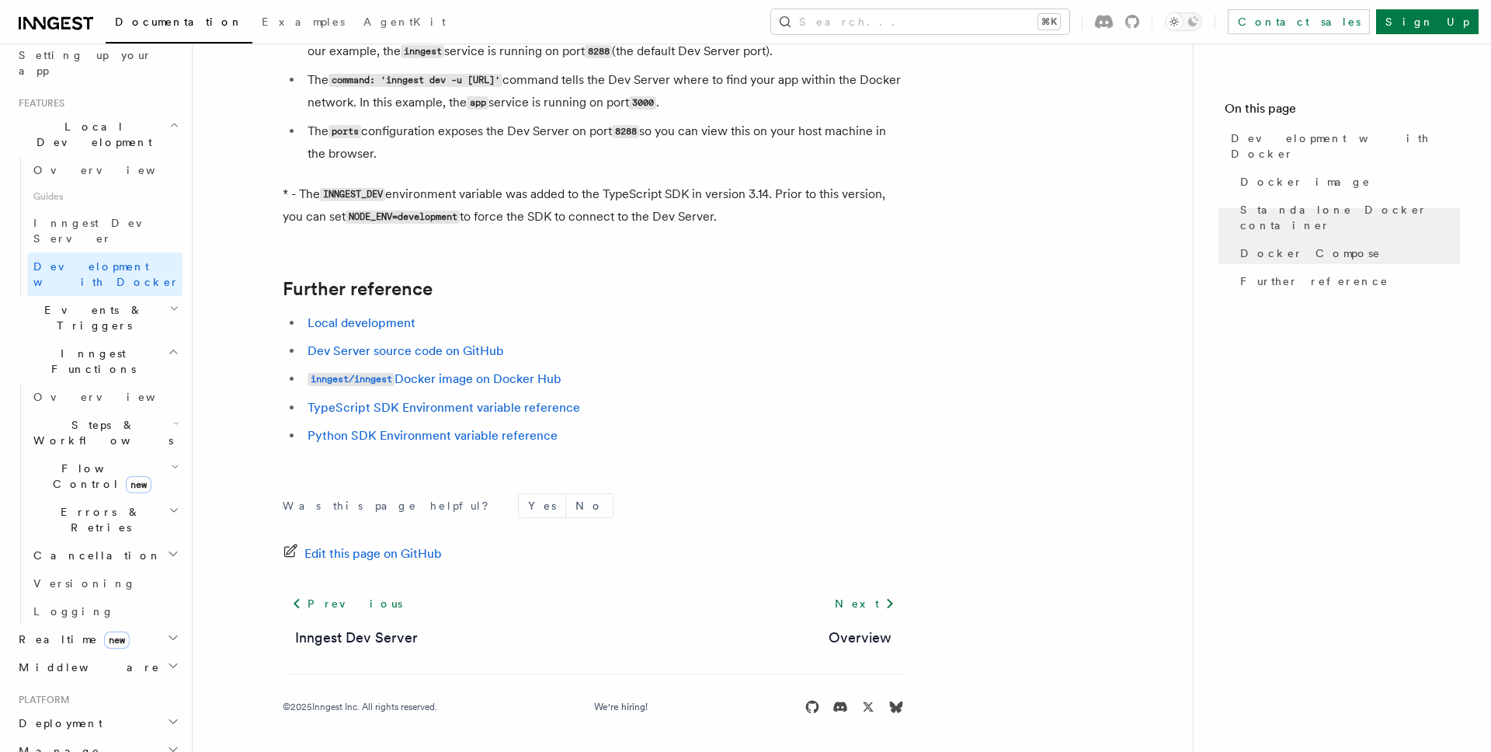 The width and height of the screenshot is (1491, 752). What do you see at coordinates (360, 707) in the screenshot?
I see `div: © 2025 Inngest Inc. All rights reserved.` at bounding box center [360, 707].